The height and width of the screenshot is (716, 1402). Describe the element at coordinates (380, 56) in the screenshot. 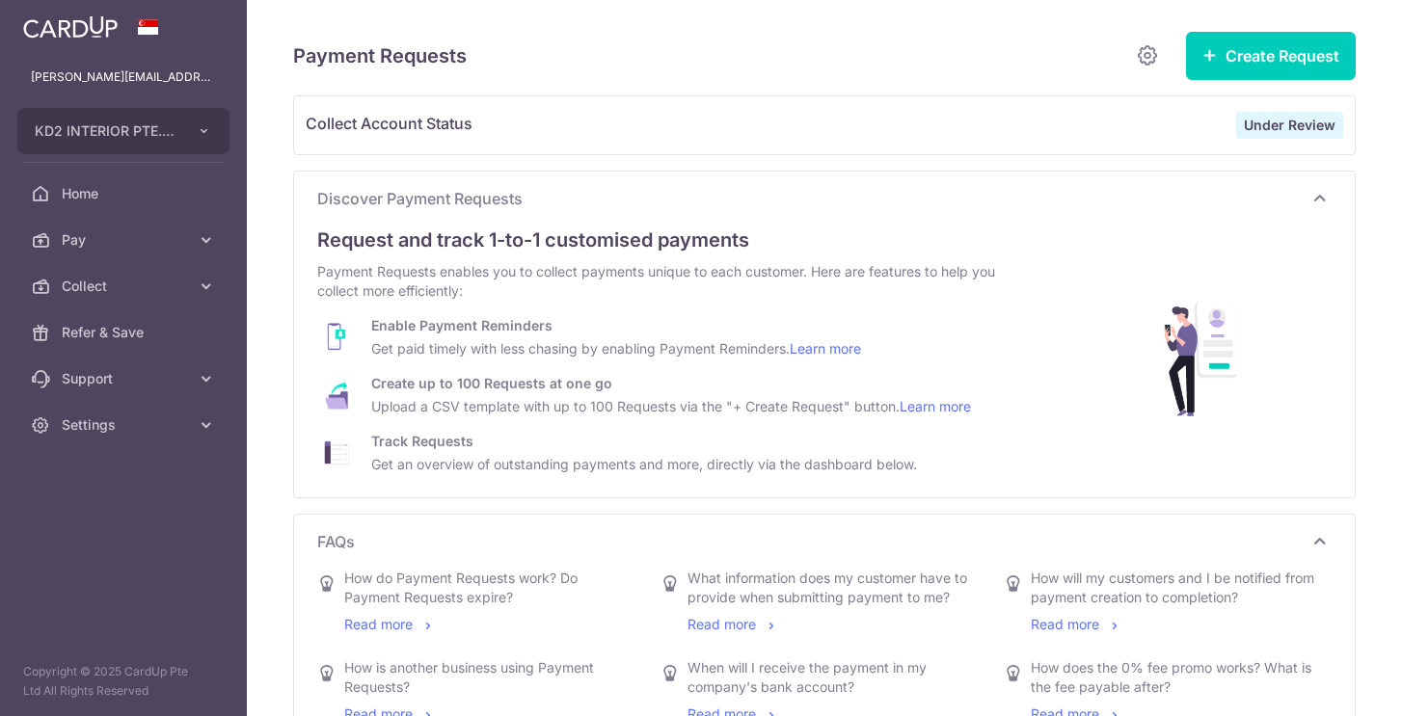

I see `h5: Payment Requests` at that location.